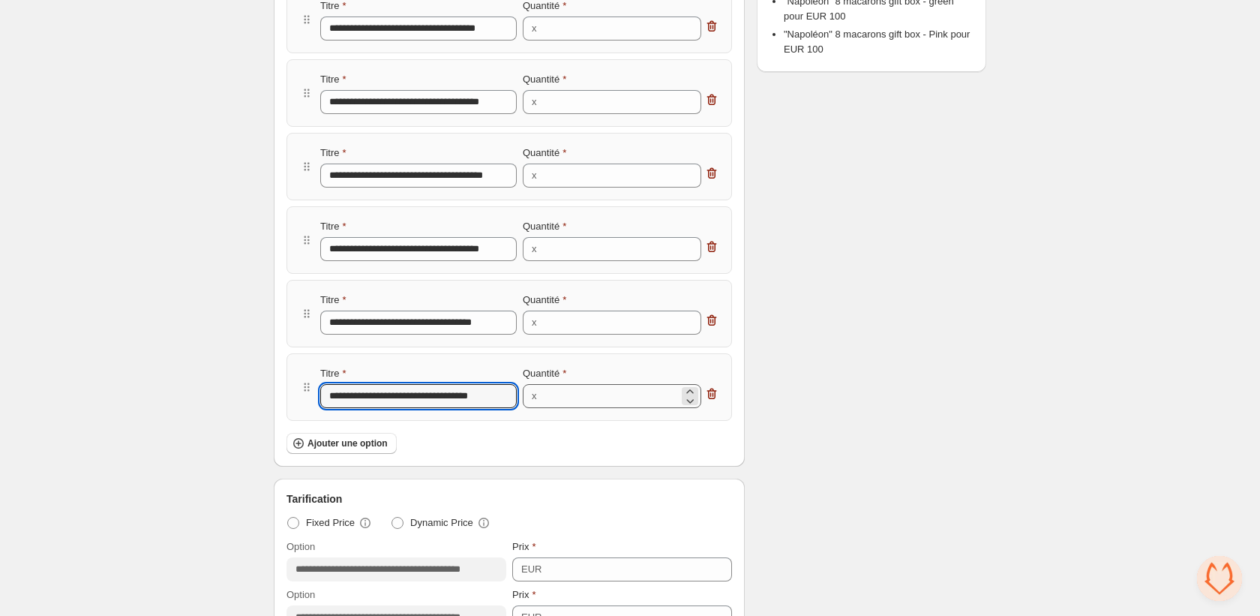  Describe the element at coordinates (1219, 578) in the screenshot. I see `div: Open chat` at that location.